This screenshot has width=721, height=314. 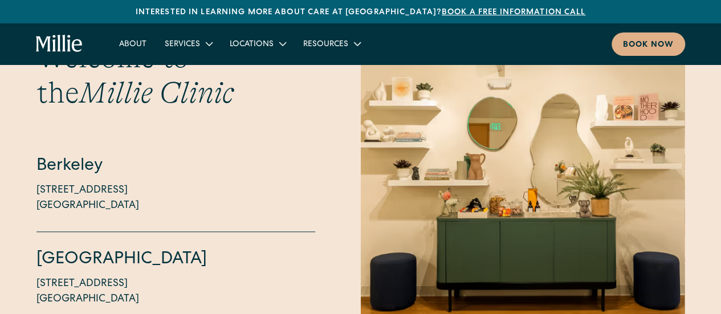 What do you see at coordinates (176, 75) in the screenshot?
I see `h3: Welcome to the` at bounding box center [176, 75].